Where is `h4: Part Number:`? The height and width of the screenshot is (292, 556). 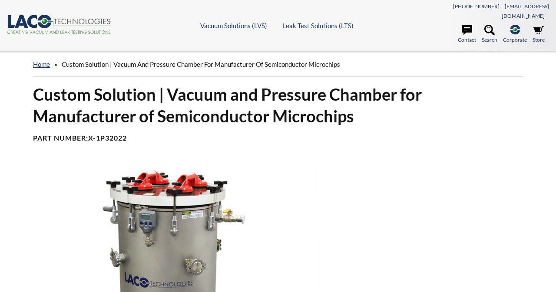 h4: Part Number: is located at coordinates (278, 138).